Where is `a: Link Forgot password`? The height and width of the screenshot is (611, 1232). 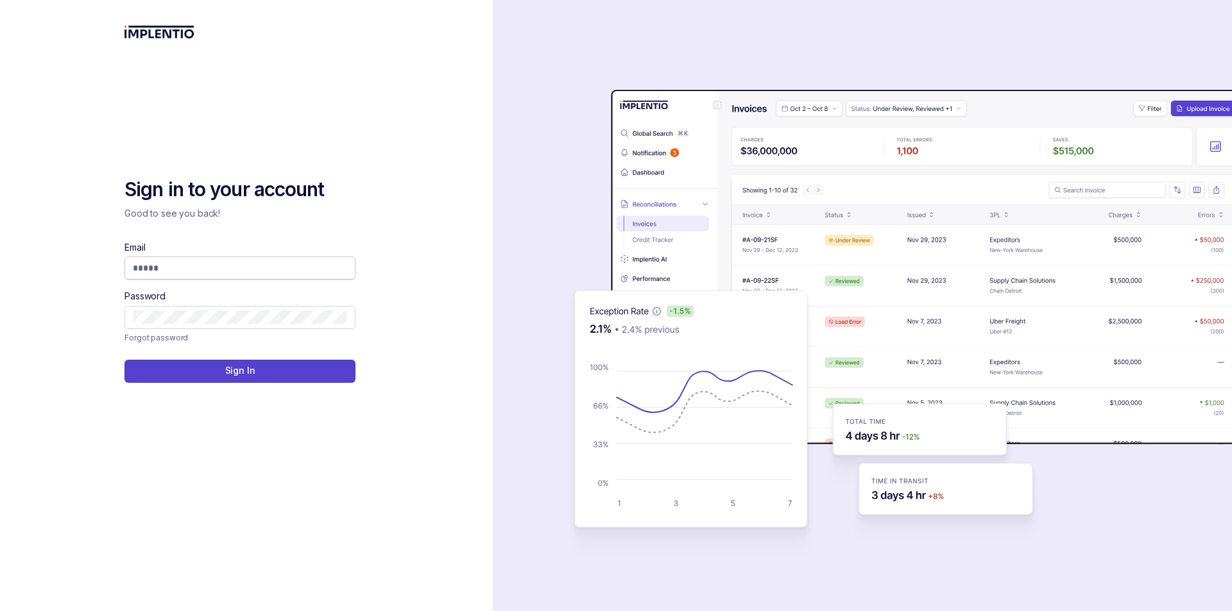
a: Link Forgot password is located at coordinates (156, 338).